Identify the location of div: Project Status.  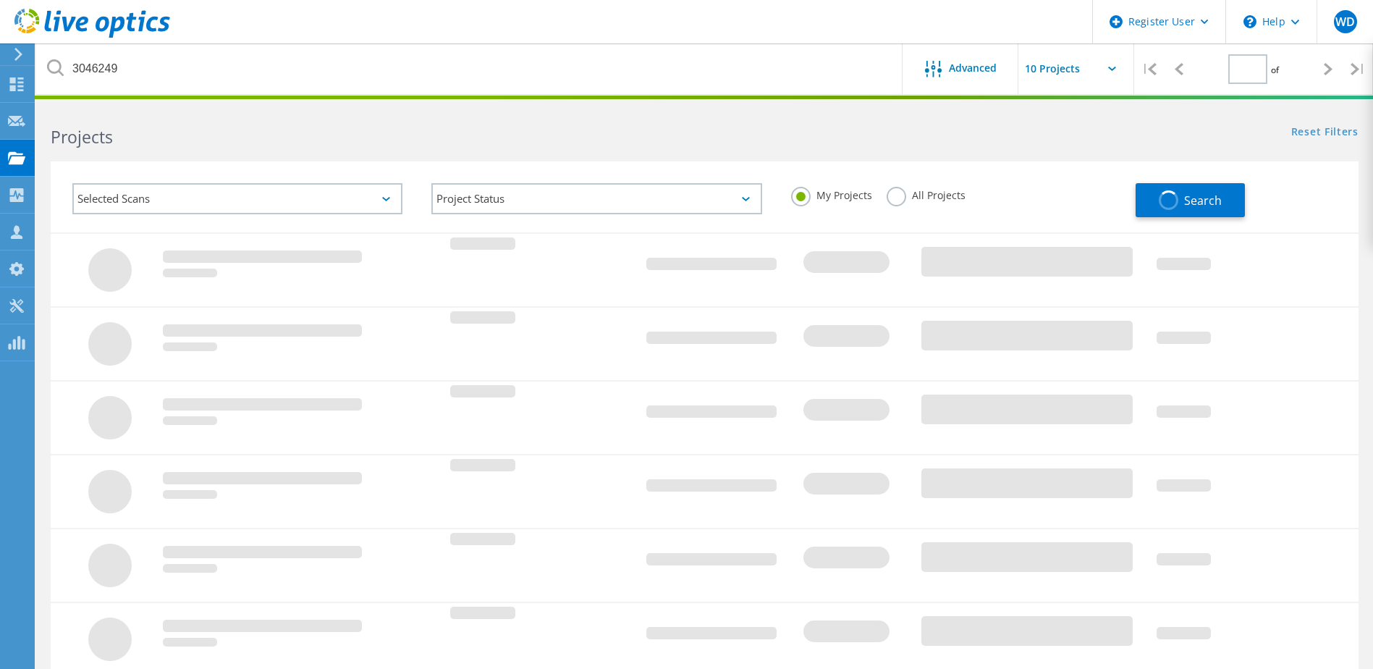
(597, 198).